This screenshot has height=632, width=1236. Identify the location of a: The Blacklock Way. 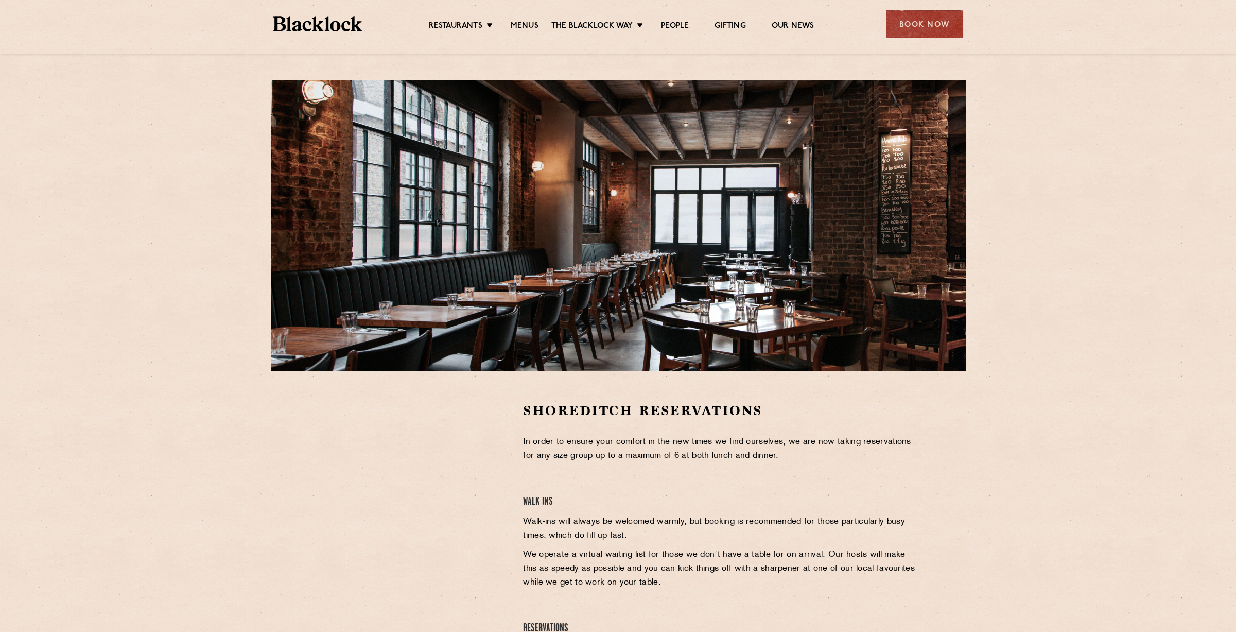
(592, 27).